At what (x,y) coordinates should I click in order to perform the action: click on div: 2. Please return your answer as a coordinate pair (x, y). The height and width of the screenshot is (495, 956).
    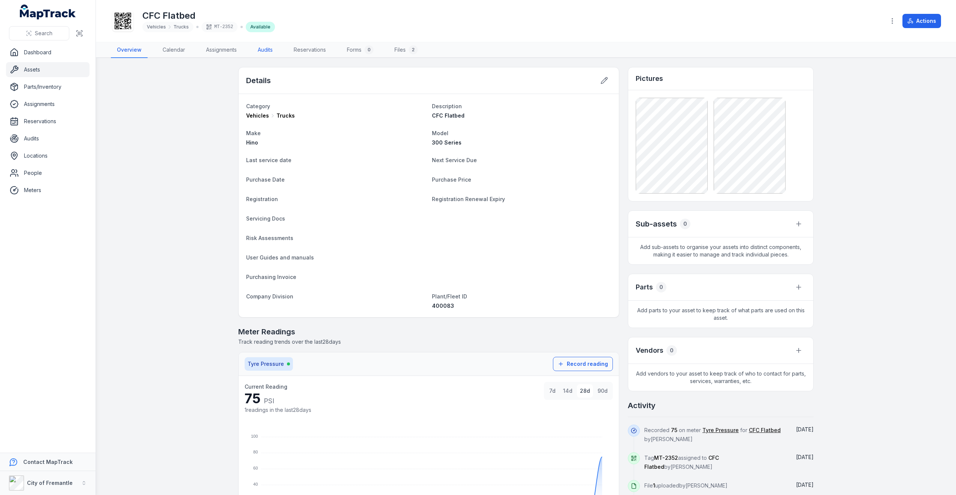
    Looking at the image, I should click on (413, 50).